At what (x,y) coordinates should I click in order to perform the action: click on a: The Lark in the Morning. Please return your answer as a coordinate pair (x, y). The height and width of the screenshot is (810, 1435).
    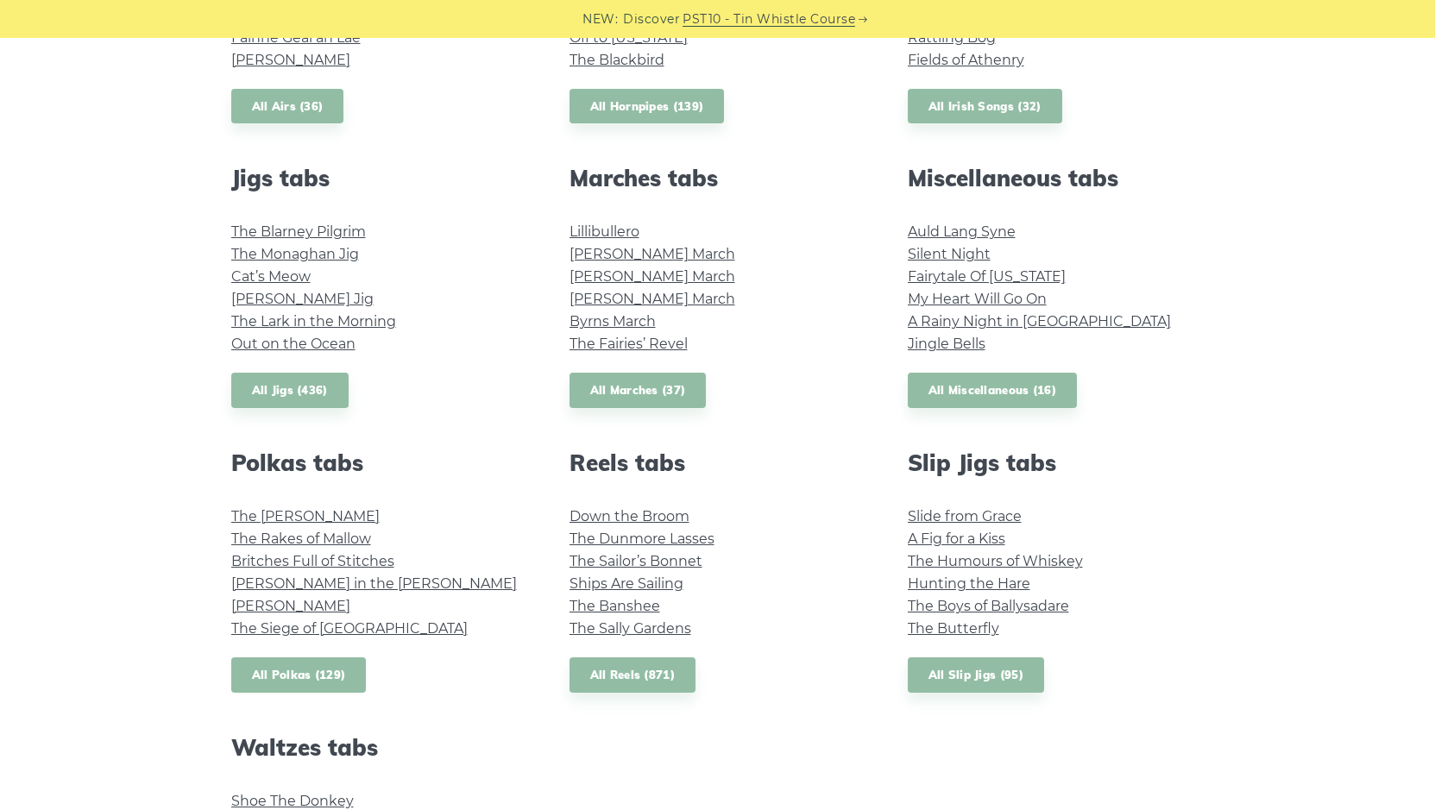
    Looking at the image, I should click on (313, 321).